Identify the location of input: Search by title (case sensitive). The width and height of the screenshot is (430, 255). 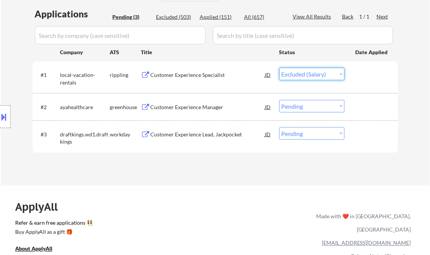
(303, 35).